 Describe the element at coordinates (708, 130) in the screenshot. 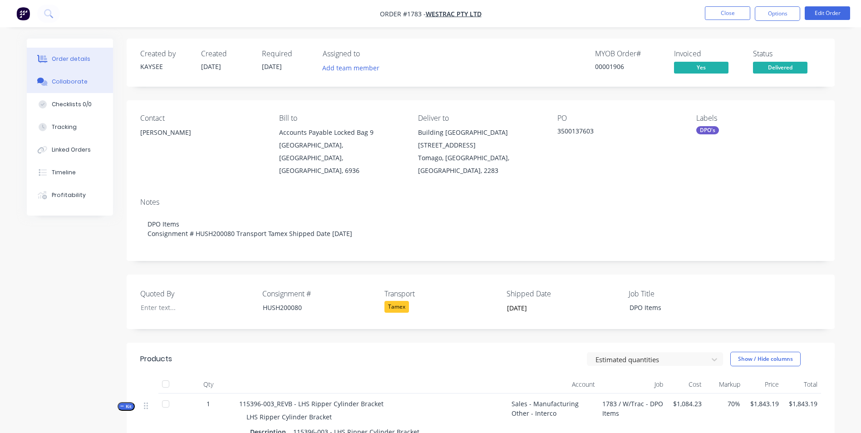

I see `div: DPO's` at that location.